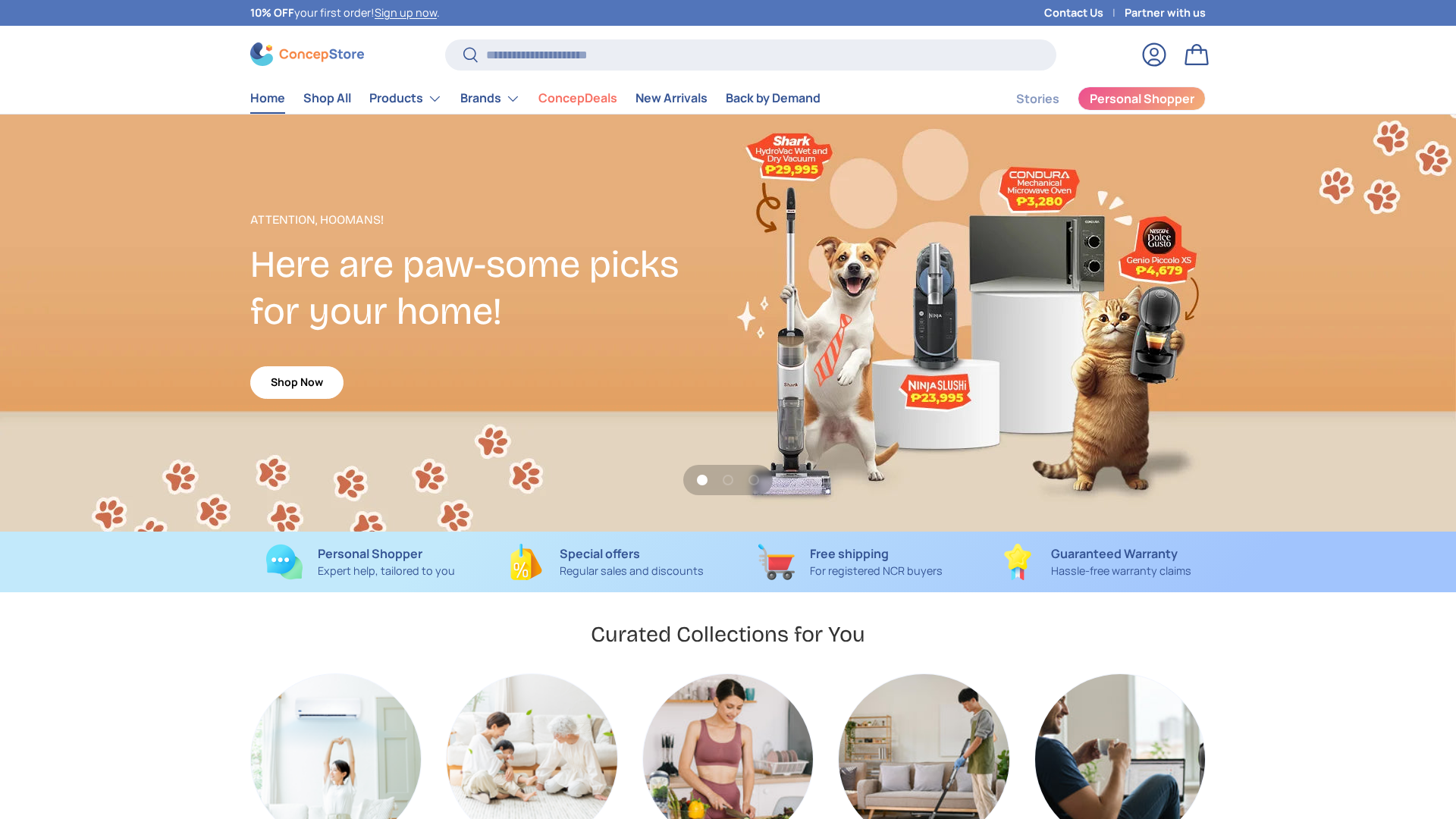 This screenshot has height=819, width=1456. Describe the element at coordinates (405, 98) in the screenshot. I see `a: Products` at that location.